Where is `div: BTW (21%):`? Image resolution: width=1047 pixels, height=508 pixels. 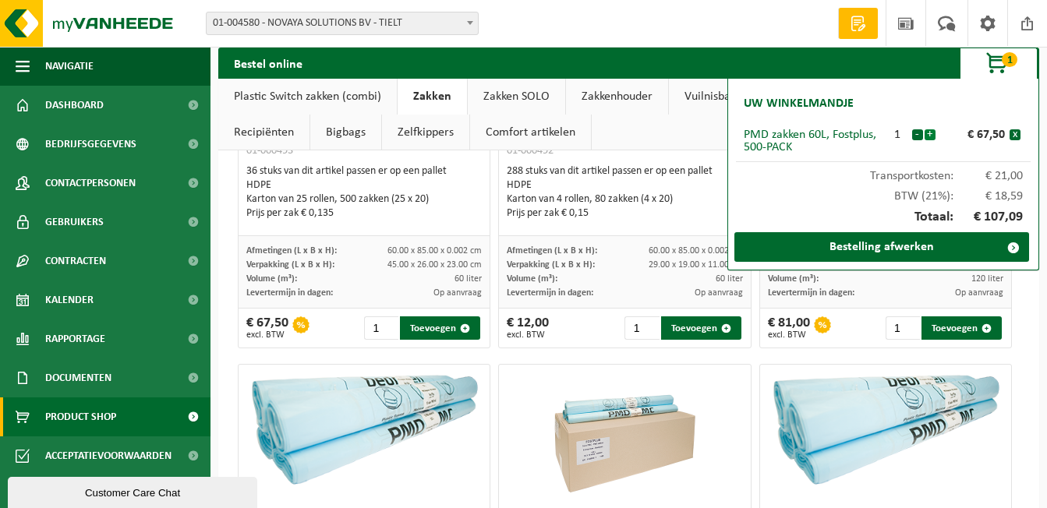
div: BTW (21%): is located at coordinates (883, 192).